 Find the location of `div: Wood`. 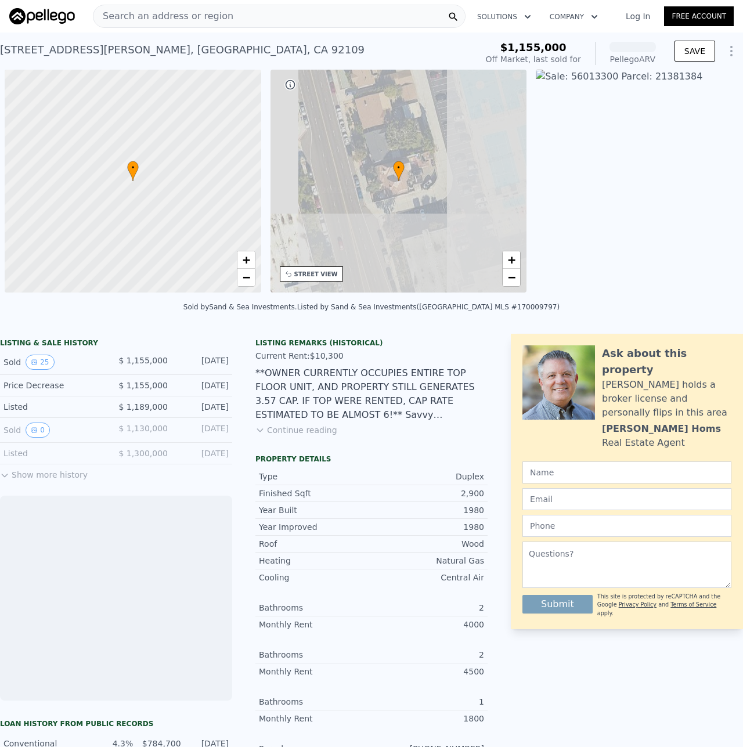

div: Wood is located at coordinates (428, 544).